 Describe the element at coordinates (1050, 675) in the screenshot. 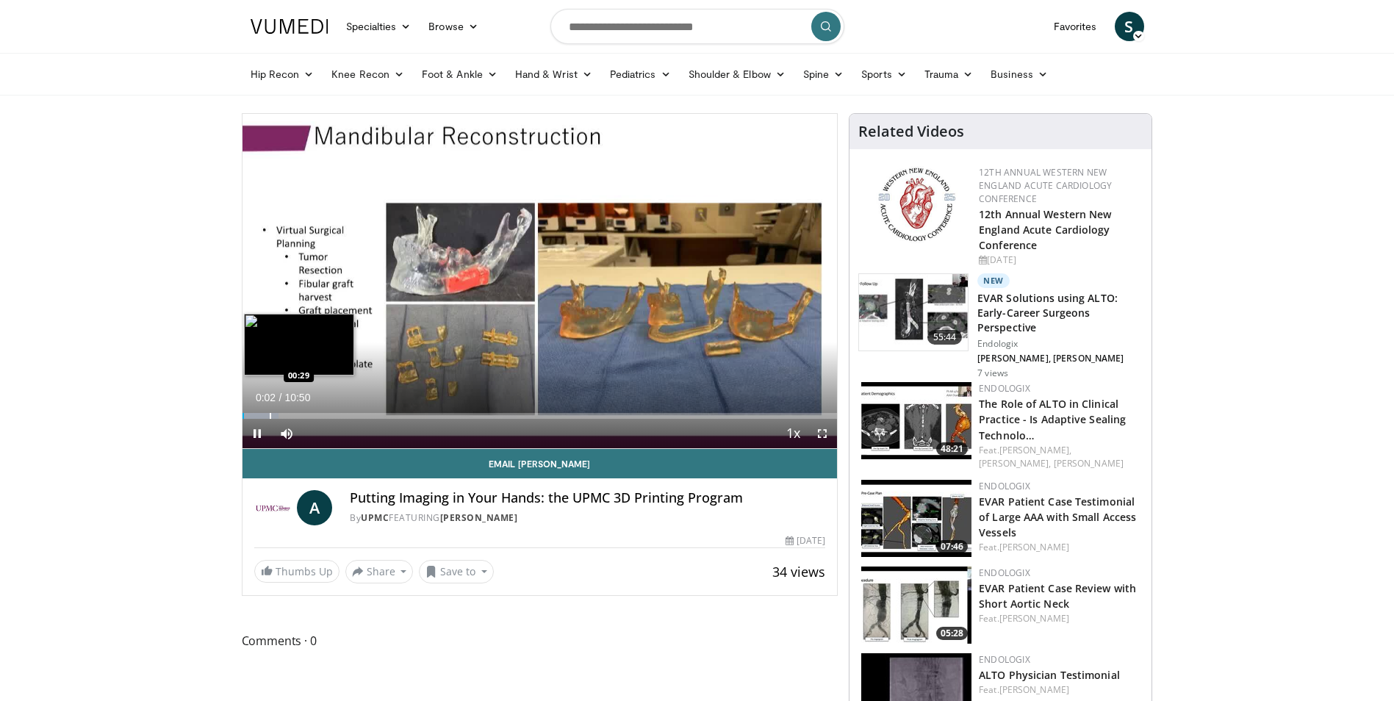

I see `a: ALTO Physician Testimonial` at that location.